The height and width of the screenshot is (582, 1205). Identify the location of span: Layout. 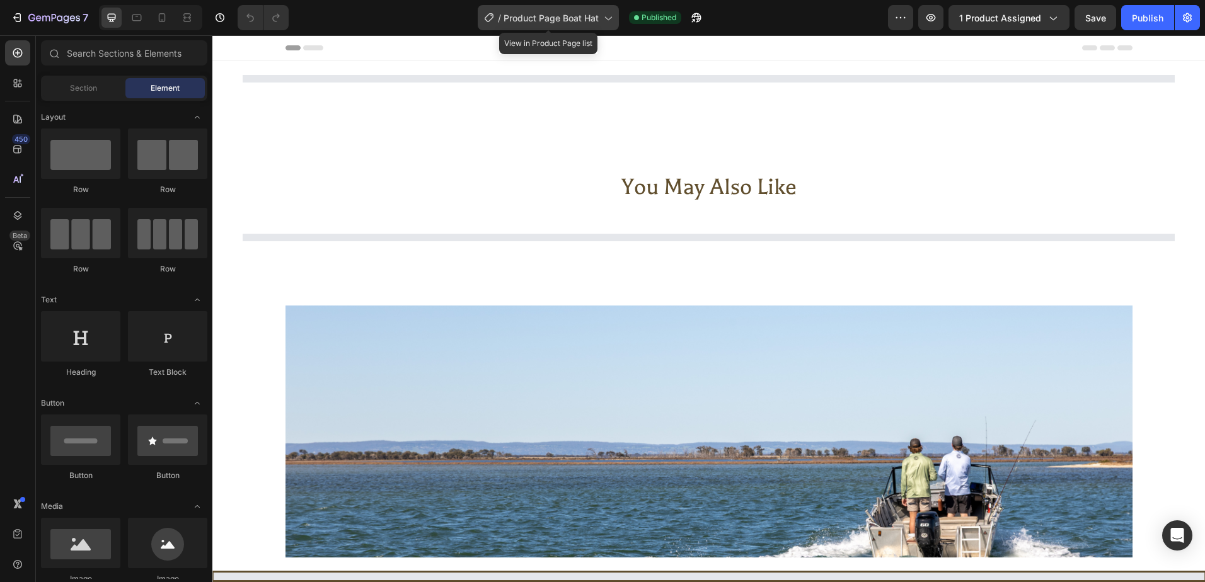
(53, 117).